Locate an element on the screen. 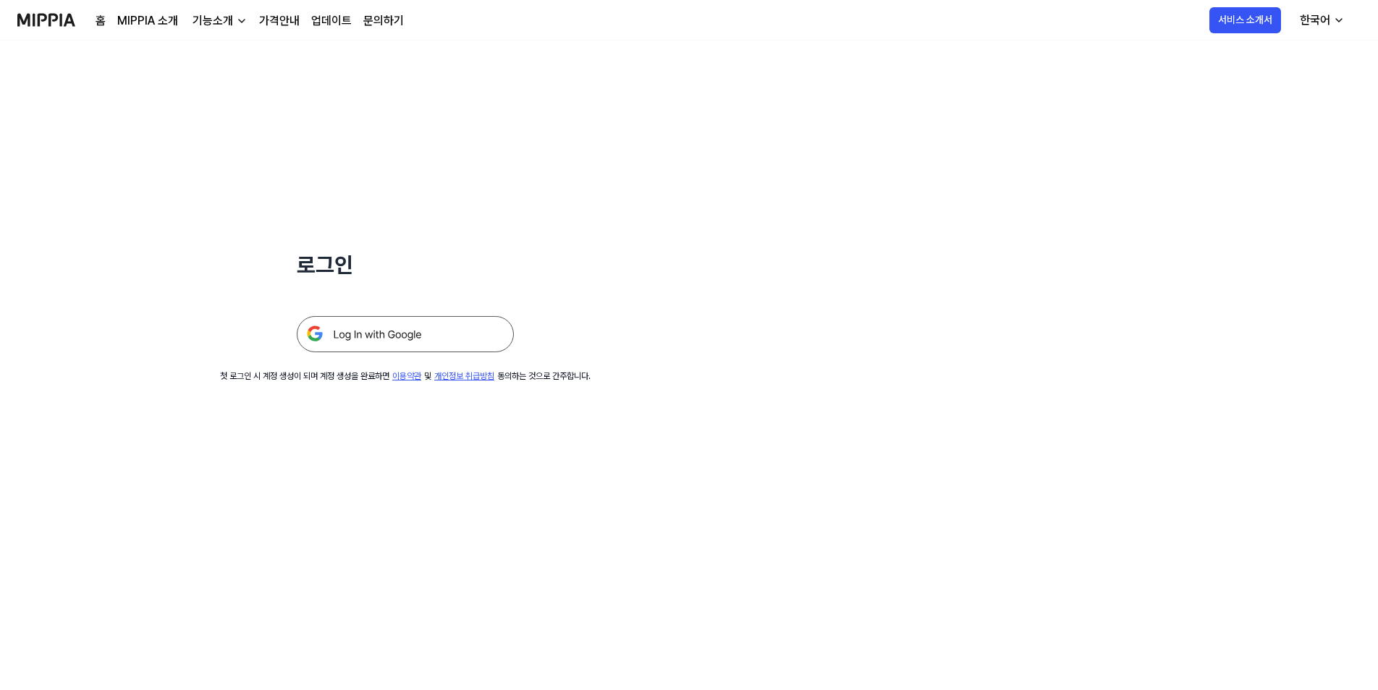 This screenshot has height=690, width=1378. button: 서비스 소개서 is located at coordinates (1245, 20).